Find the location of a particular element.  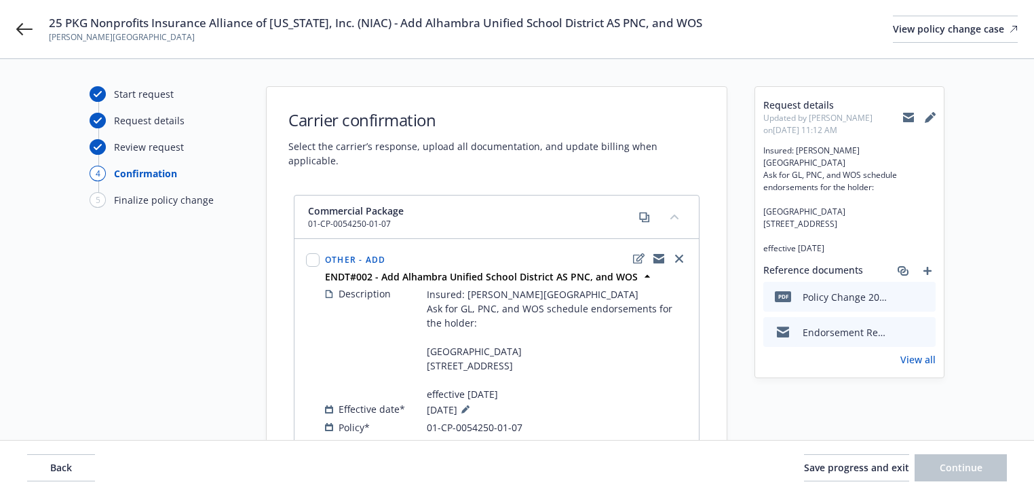

div: View policy change case is located at coordinates (956, 29).